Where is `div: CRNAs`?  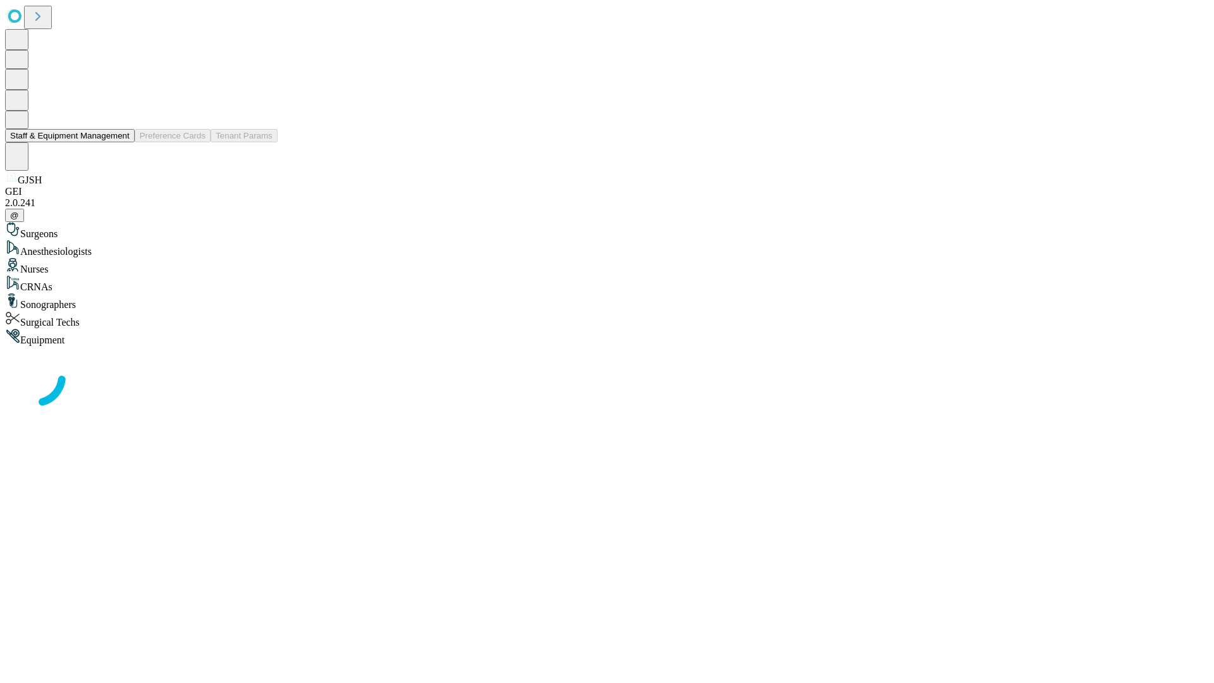
div: CRNAs is located at coordinates (607, 284).